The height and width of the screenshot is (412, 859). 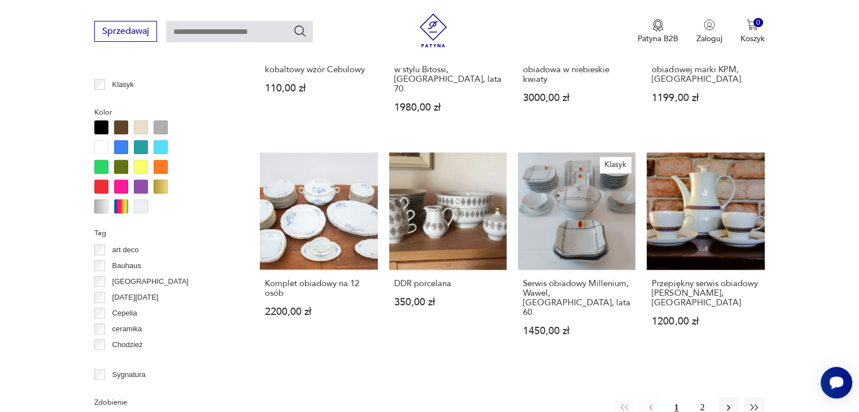 What do you see at coordinates (125, 314) in the screenshot?
I see `p: Cepelia` at bounding box center [125, 314].